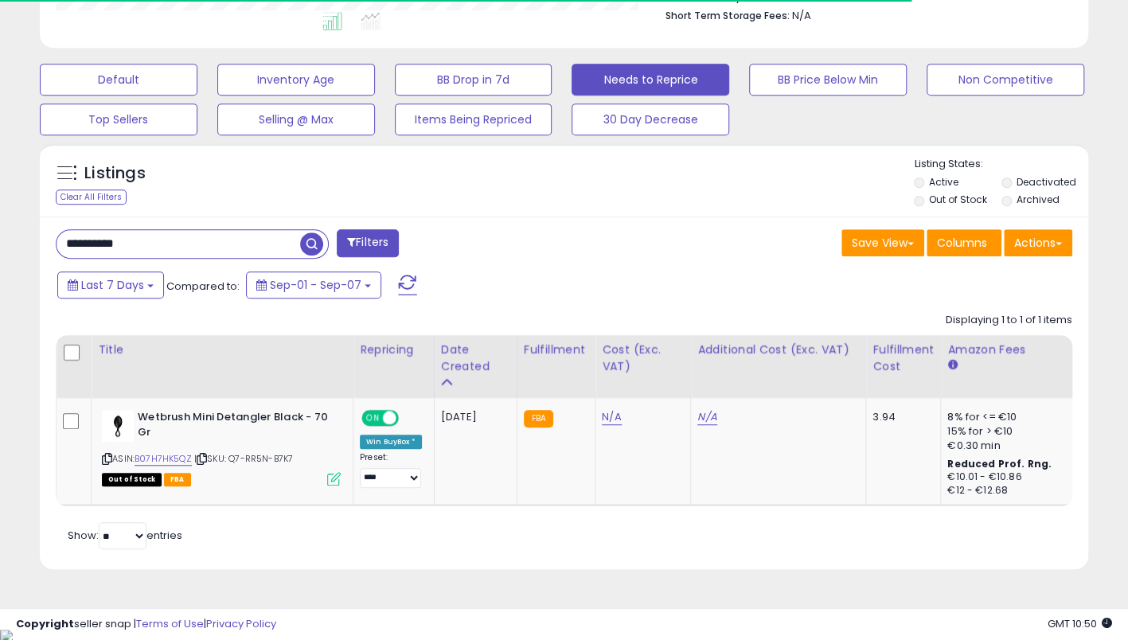 The height and width of the screenshot is (640, 1128). I want to click on small: FBA, so click(538, 419).